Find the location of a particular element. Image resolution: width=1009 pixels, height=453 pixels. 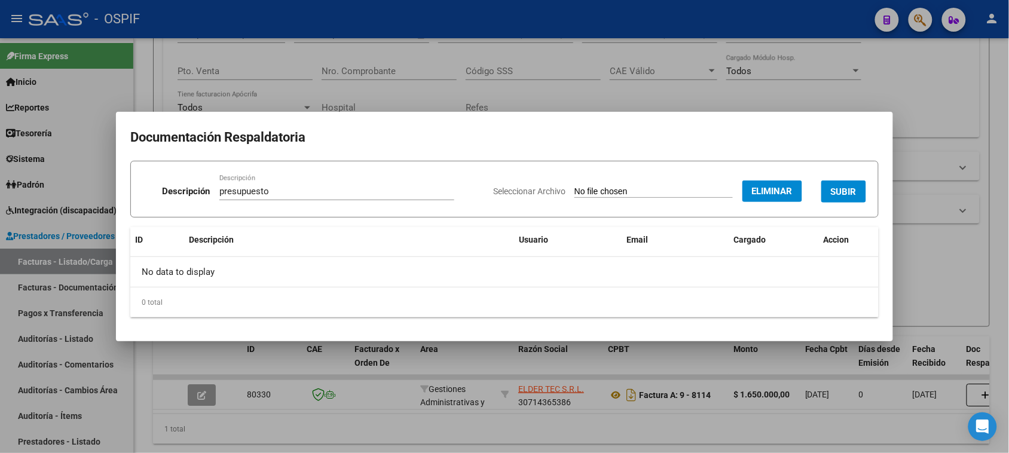

p: Descripción is located at coordinates (186, 191).